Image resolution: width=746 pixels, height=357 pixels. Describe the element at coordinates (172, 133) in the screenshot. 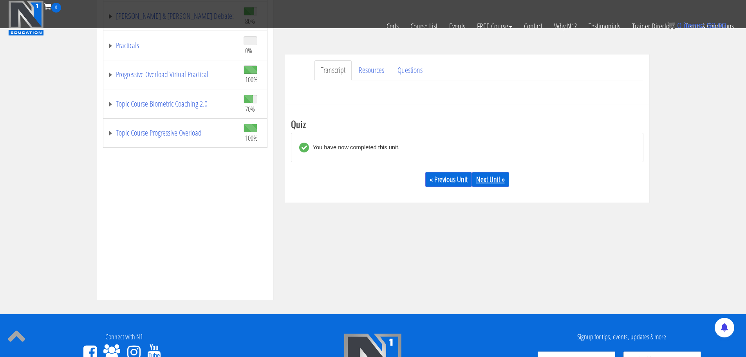

I see `a: Topic Course Progressive Overload` at that location.